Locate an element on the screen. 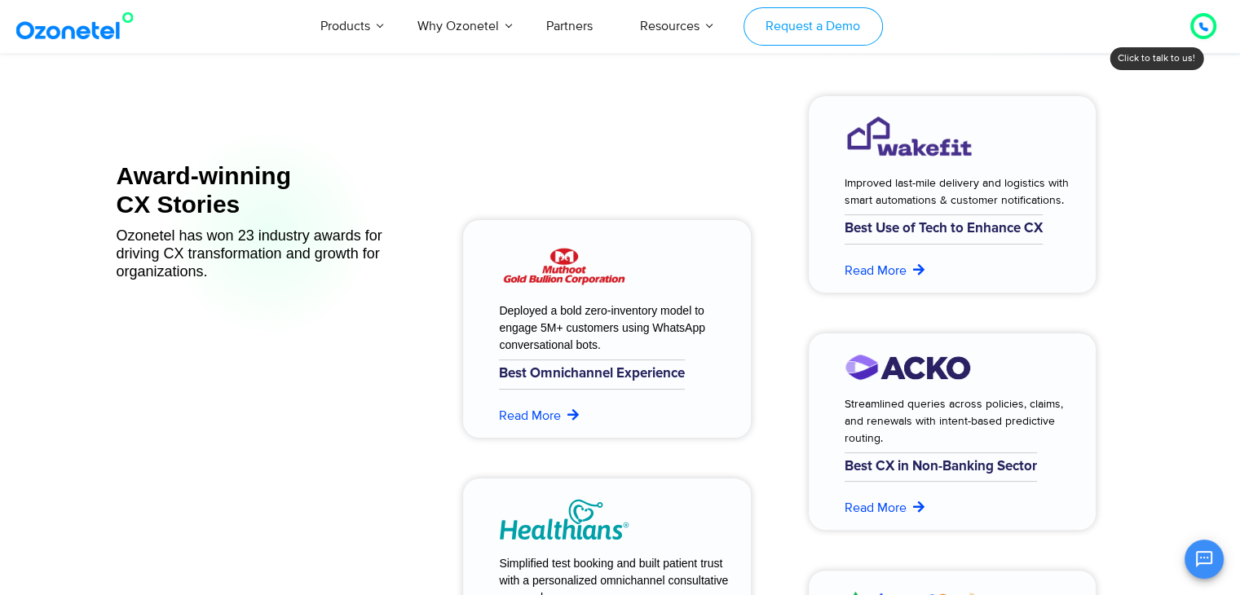 The width and height of the screenshot is (1240, 595). div: Streamlined queries across policies, claims, and renewals with intent-based predictive routing. is located at coordinates (955, 421).